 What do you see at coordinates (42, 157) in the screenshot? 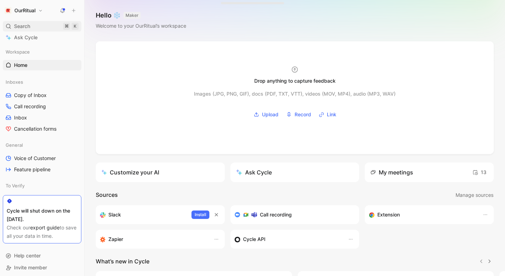
I see `div: GeneralVoice of CustomerFeature pipeline` at bounding box center [42, 157].